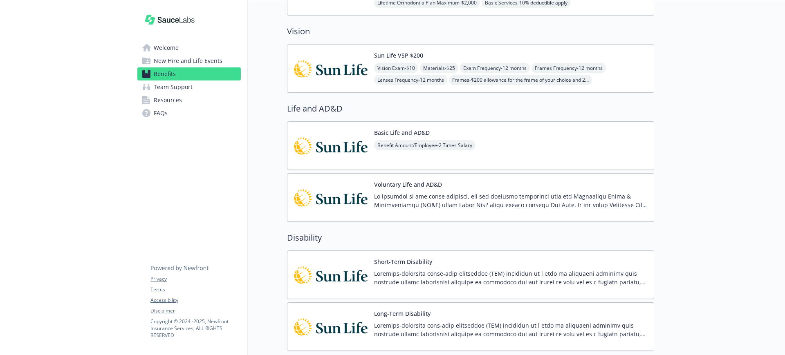 The height and width of the screenshot is (355, 785). I want to click on h2: Vision, so click(471, 31).